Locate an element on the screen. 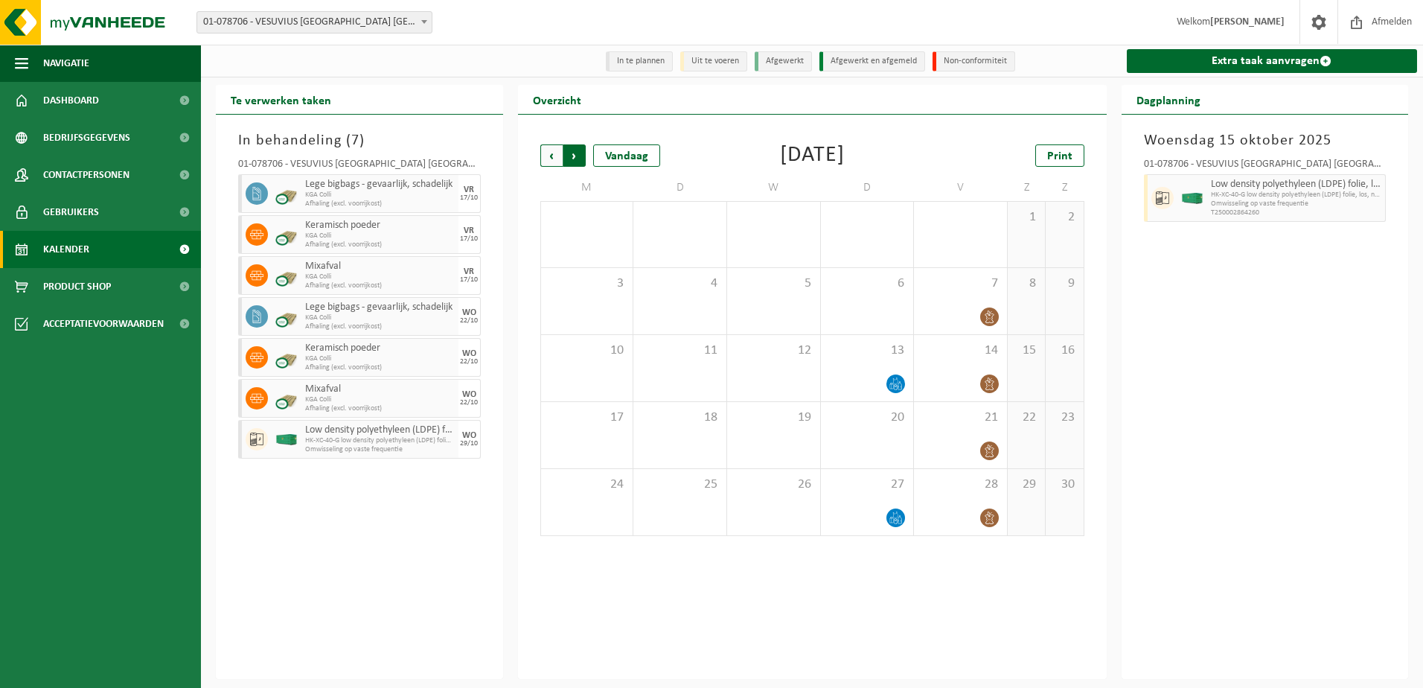  span: 14 is located at coordinates (960, 350).